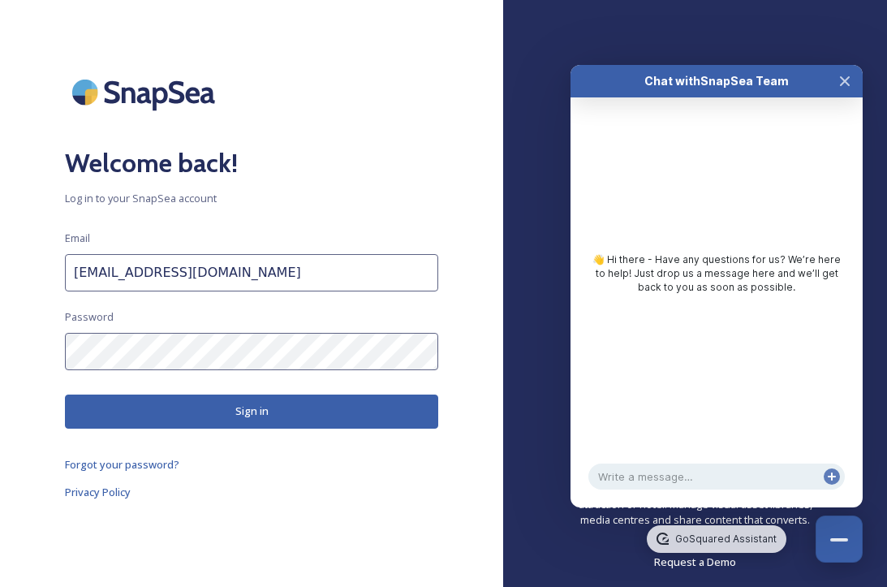  I want to click on span: Forgot your password?, so click(122, 464).